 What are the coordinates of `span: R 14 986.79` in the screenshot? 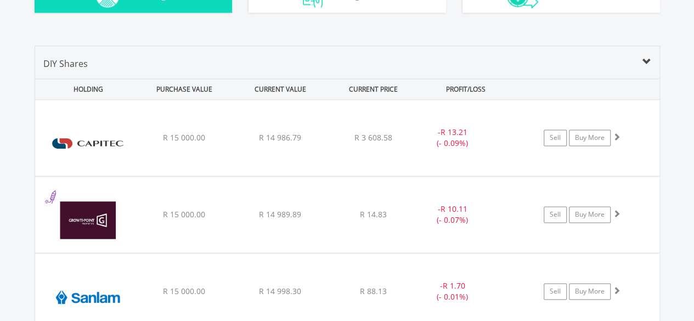 It's located at (280, 137).